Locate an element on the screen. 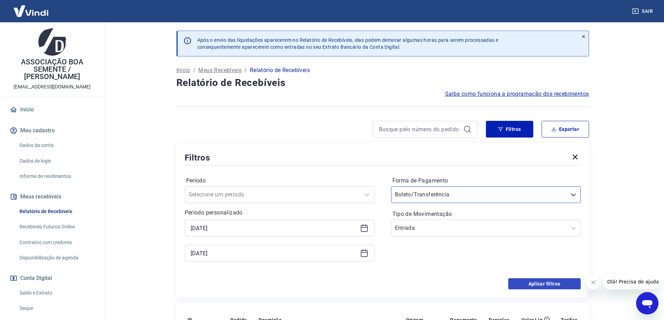  p: Após o envio das liquidações aparecerem no Relatório de Recebíveis, elas podem demorar algumas ho... is located at coordinates (348, 44).